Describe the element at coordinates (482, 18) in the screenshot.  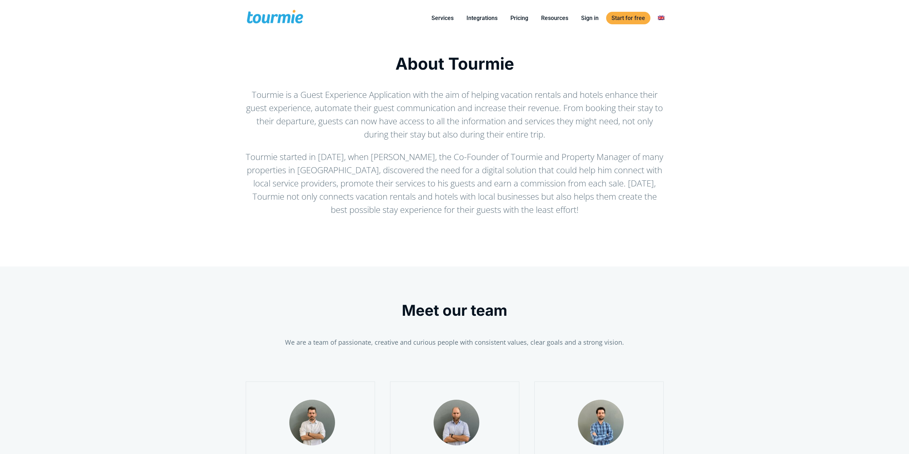
I see `a: Integrations` at that location.